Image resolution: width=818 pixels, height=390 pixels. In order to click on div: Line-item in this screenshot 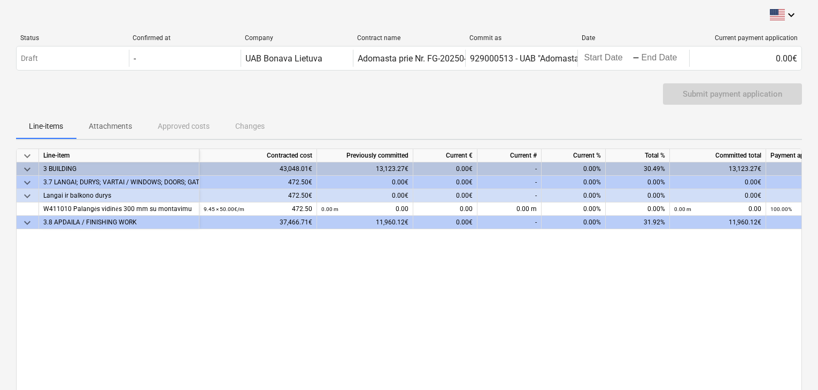, I will do `click(119, 156)`.